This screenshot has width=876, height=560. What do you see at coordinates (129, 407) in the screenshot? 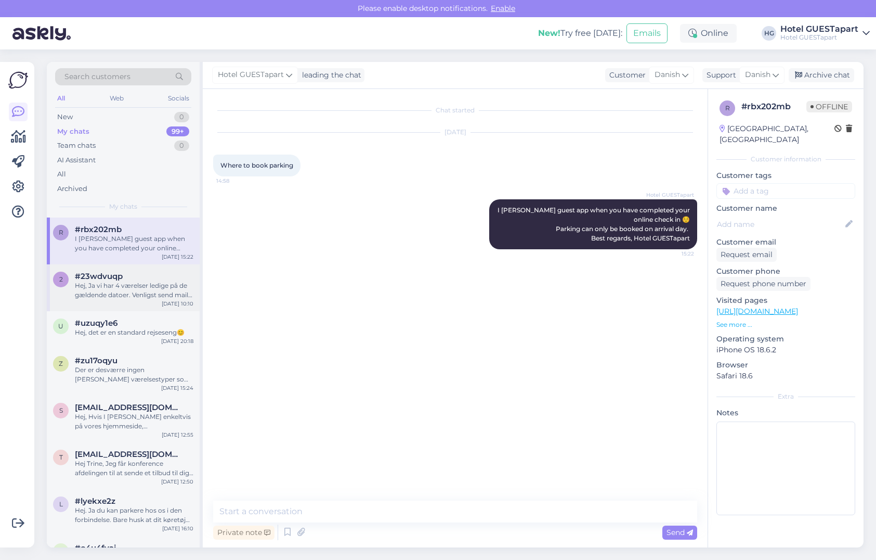
I see `span: sirstn@ous-hf.no` at bounding box center [129, 407].